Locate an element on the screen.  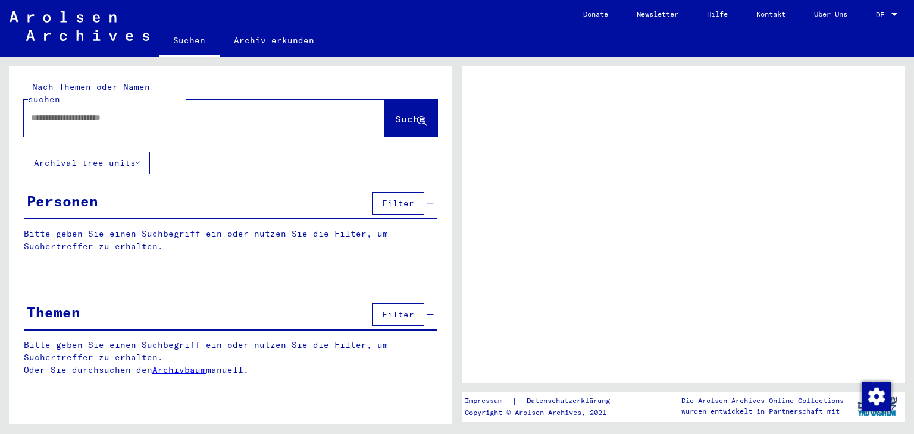
p: Die Arolsen Archives Online-Collections is located at coordinates (762, 401).